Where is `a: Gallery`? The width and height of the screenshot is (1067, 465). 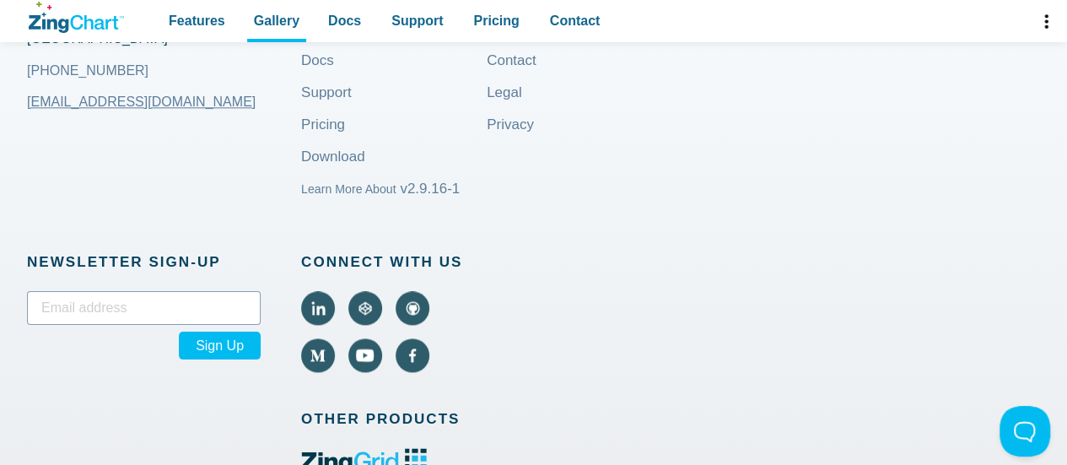
a: Gallery is located at coordinates (324, 42).